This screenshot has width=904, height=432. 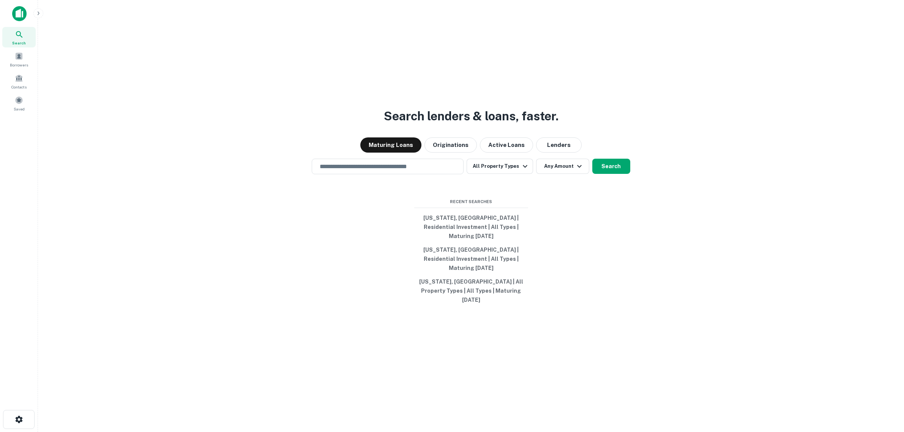 What do you see at coordinates (507, 145) in the screenshot?
I see `button: Active Loans` at bounding box center [507, 145].